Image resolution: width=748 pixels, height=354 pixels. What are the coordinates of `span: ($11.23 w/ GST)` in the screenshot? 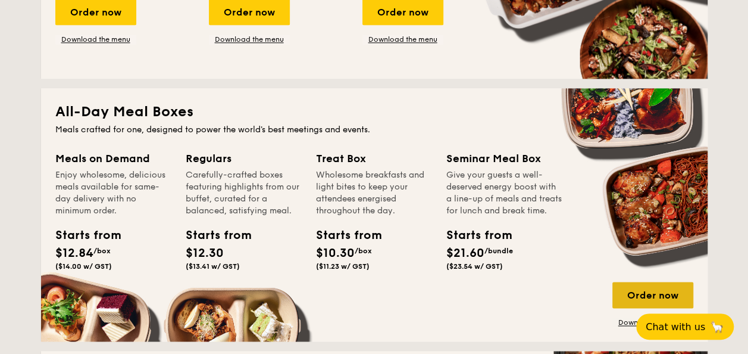 It's located at (343, 266).